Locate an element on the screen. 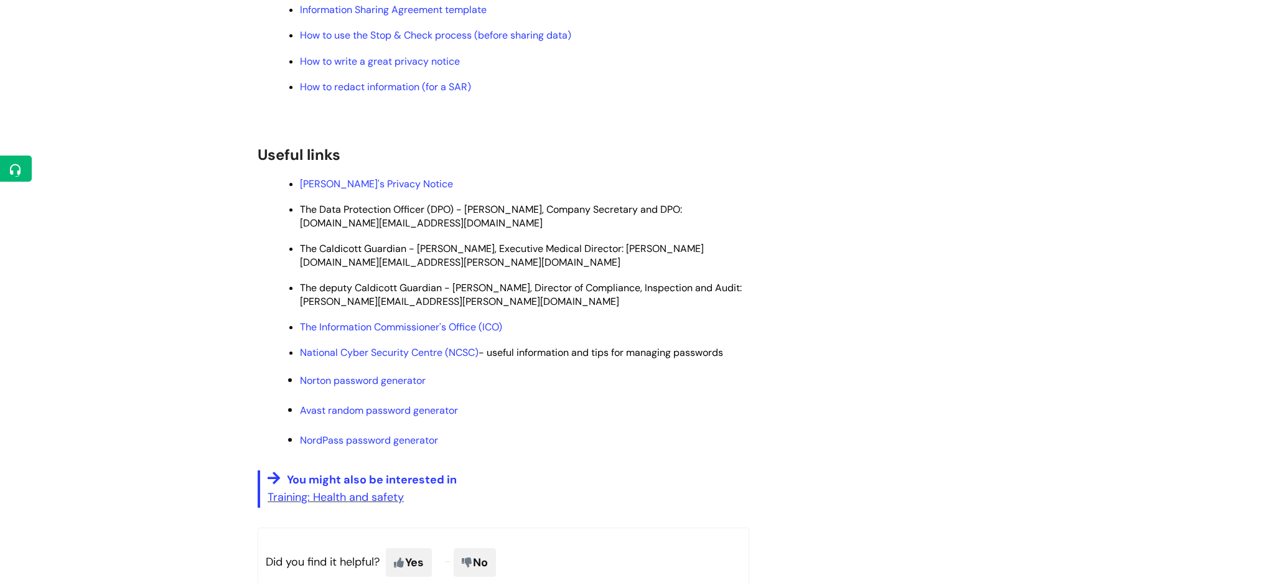 Image resolution: width=1262 pixels, height=583 pixels. a: Training: Health and safety is located at coordinates (335, 497).